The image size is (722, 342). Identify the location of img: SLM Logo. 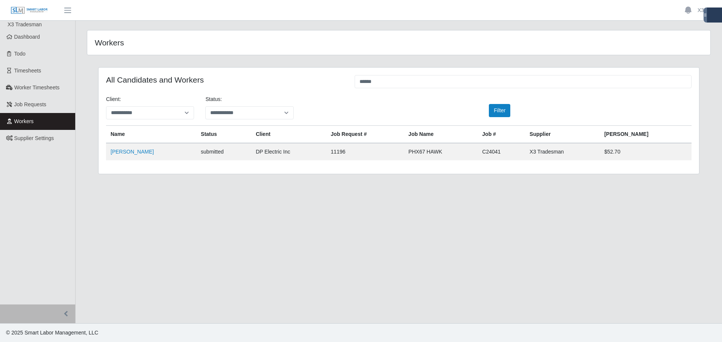
(29, 11).